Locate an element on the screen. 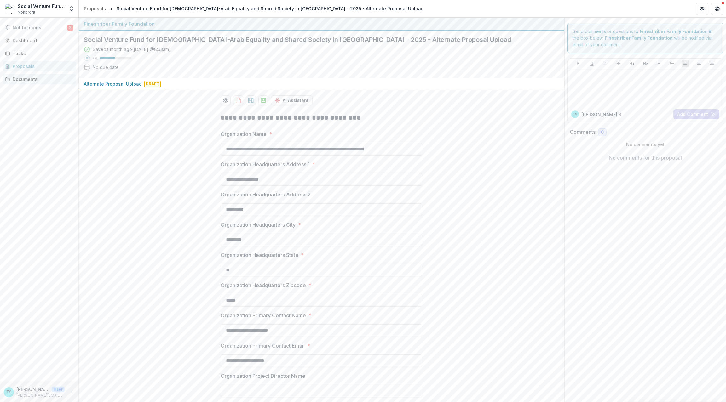 The height and width of the screenshot is (402, 726). span: 0 is located at coordinates (602, 132).